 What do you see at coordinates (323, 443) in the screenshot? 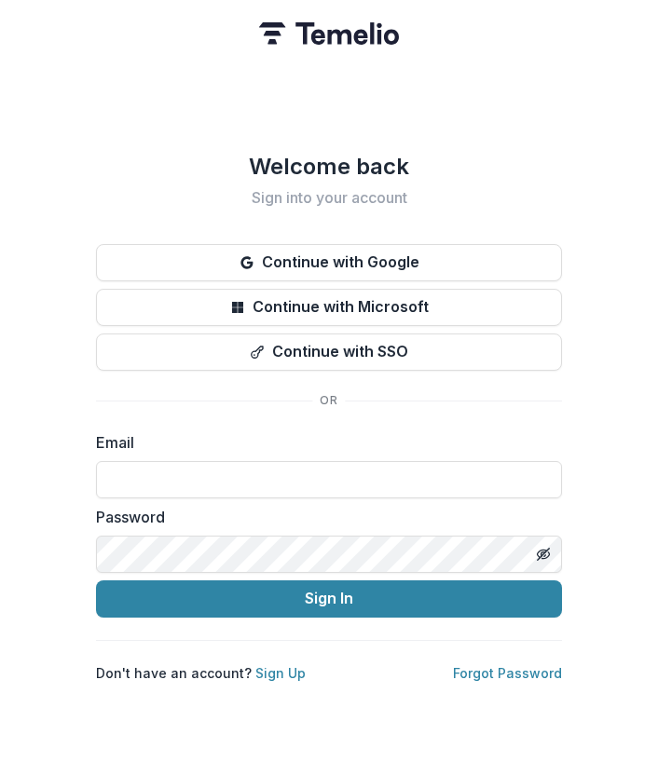
I see `label: Email` at bounding box center [323, 443].